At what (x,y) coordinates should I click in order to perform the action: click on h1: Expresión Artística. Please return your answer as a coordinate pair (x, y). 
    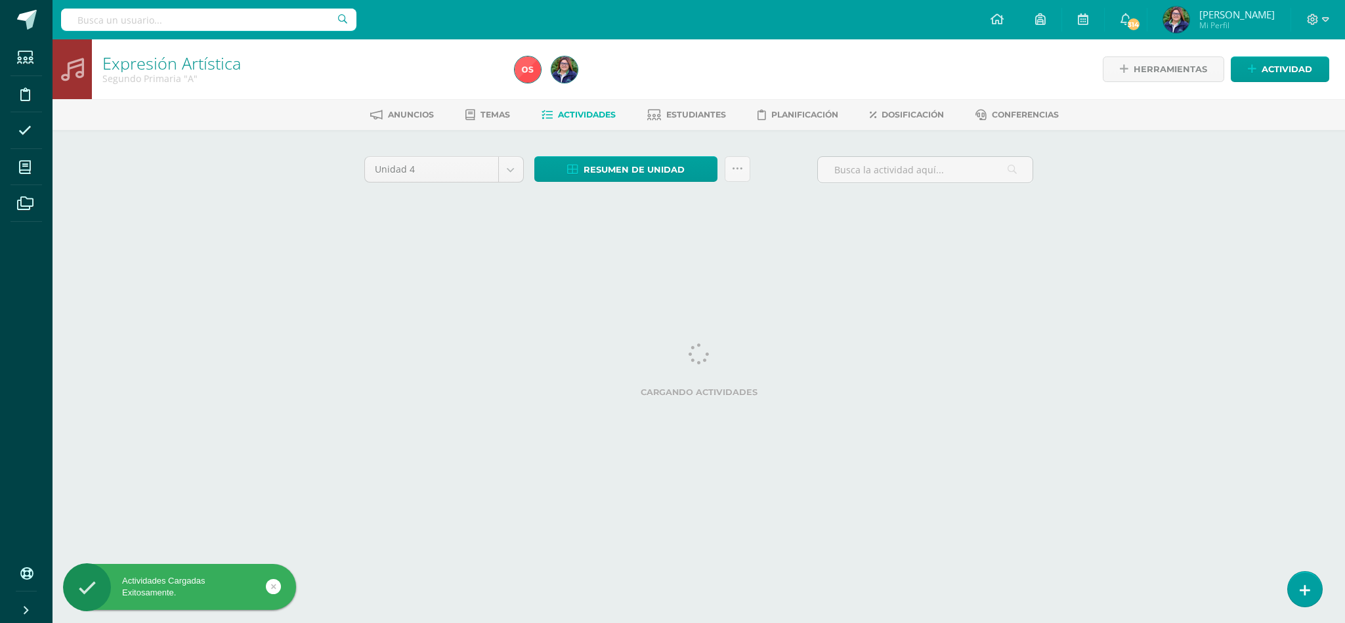
    Looking at the image, I should click on (301, 63).